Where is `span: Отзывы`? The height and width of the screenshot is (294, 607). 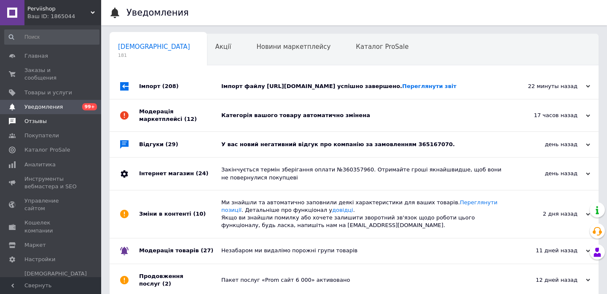 span: Отзывы is located at coordinates (35, 121).